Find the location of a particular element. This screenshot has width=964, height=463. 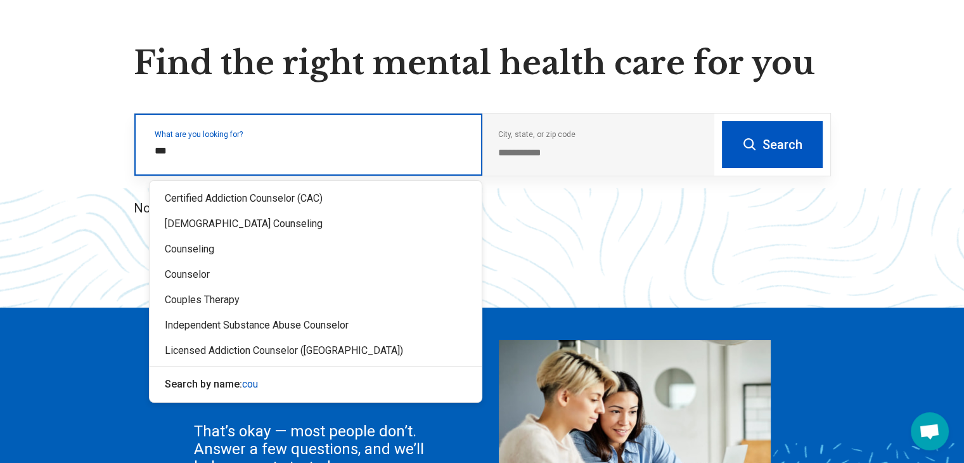

button: Search is located at coordinates (772, 145).